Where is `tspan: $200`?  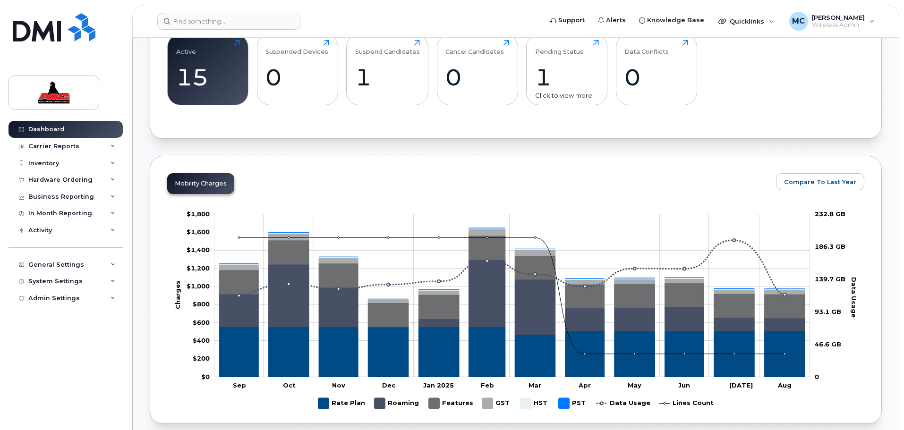
tspan: $200 is located at coordinates (201, 359).